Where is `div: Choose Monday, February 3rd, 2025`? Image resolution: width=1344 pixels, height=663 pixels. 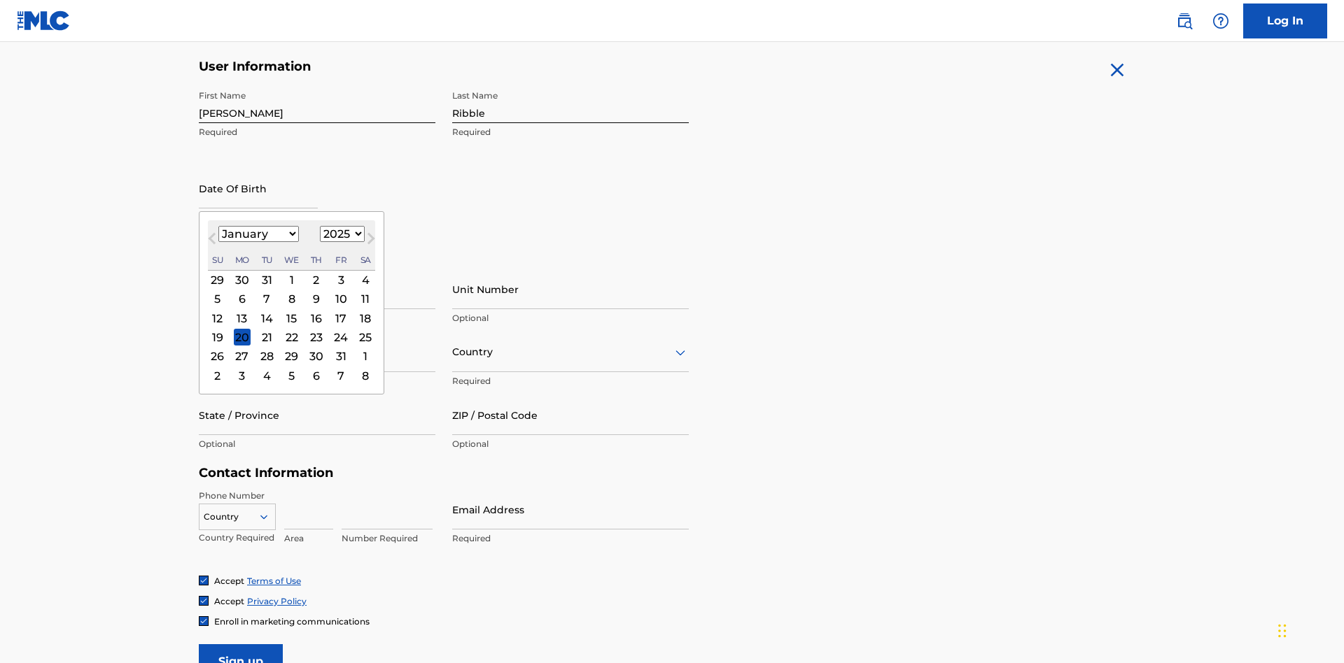 div: Choose Monday, February 3rd, 2025 is located at coordinates (242, 376).